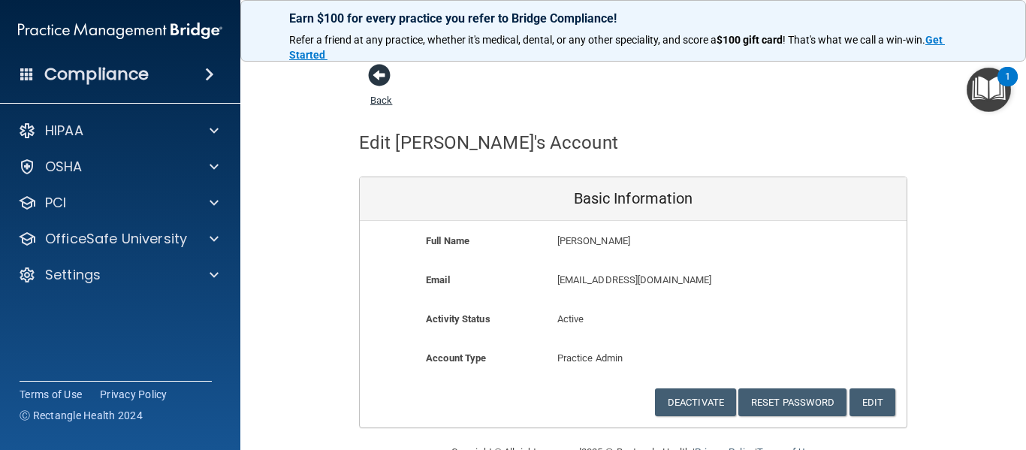 Image resolution: width=1026 pixels, height=450 pixels. I want to click on button: Reset Password, so click(792, 402).